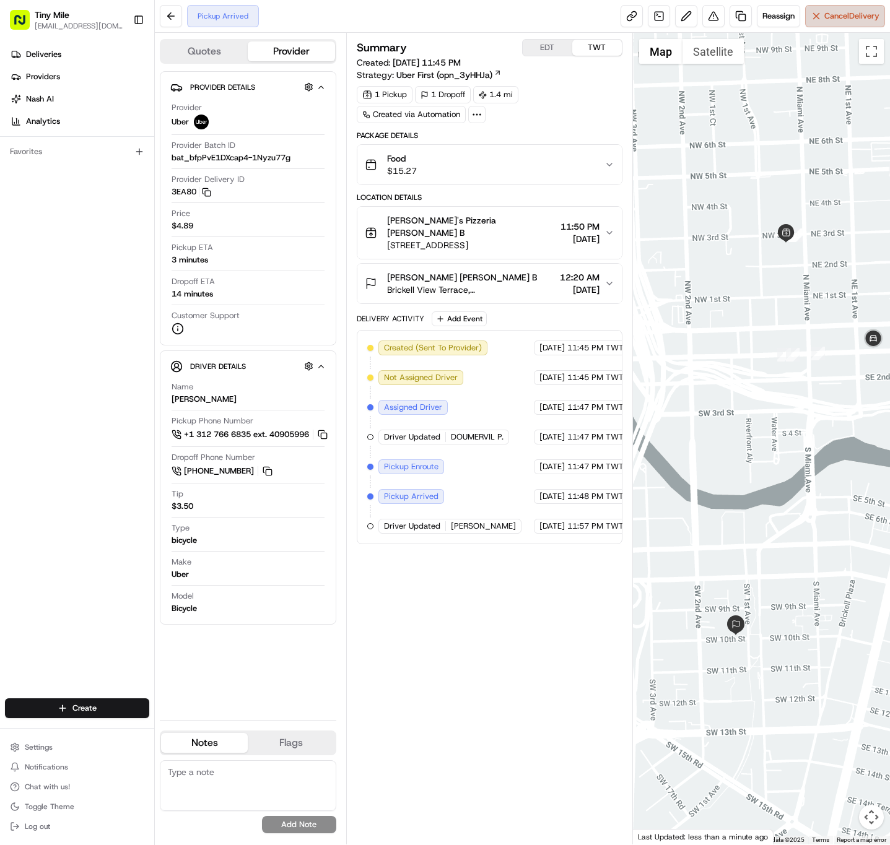  What do you see at coordinates (411, 115) in the screenshot?
I see `div: Created via Automation` at bounding box center [411, 115].